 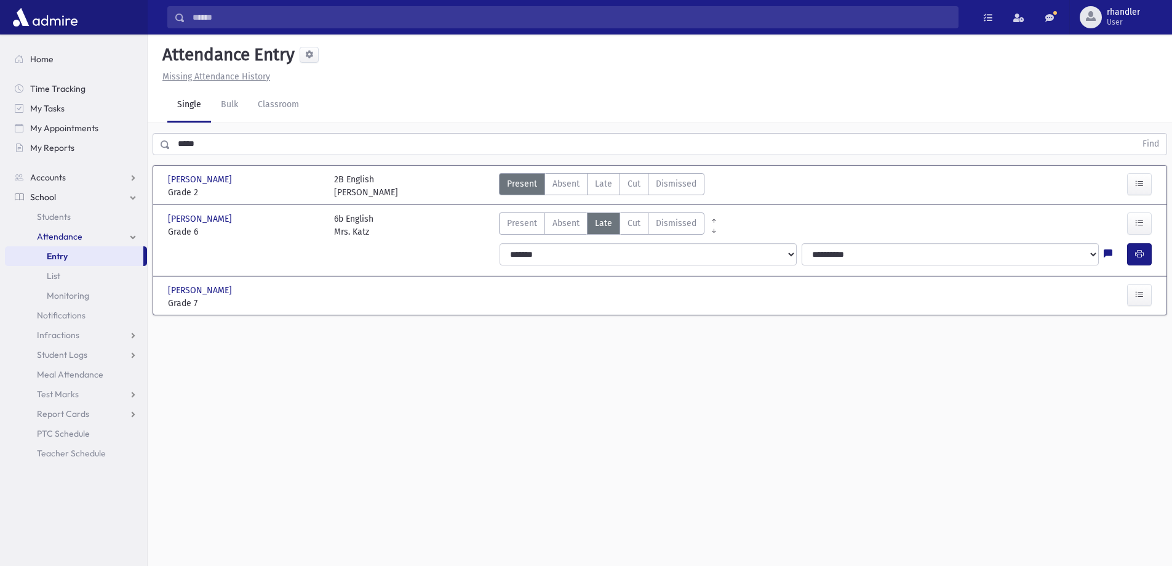 I want to click on span: My Reports, so click(x=52, y=148).